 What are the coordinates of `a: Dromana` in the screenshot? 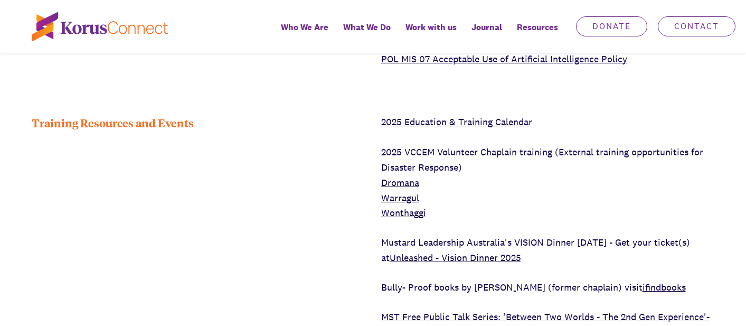 It's located at (400, 182).